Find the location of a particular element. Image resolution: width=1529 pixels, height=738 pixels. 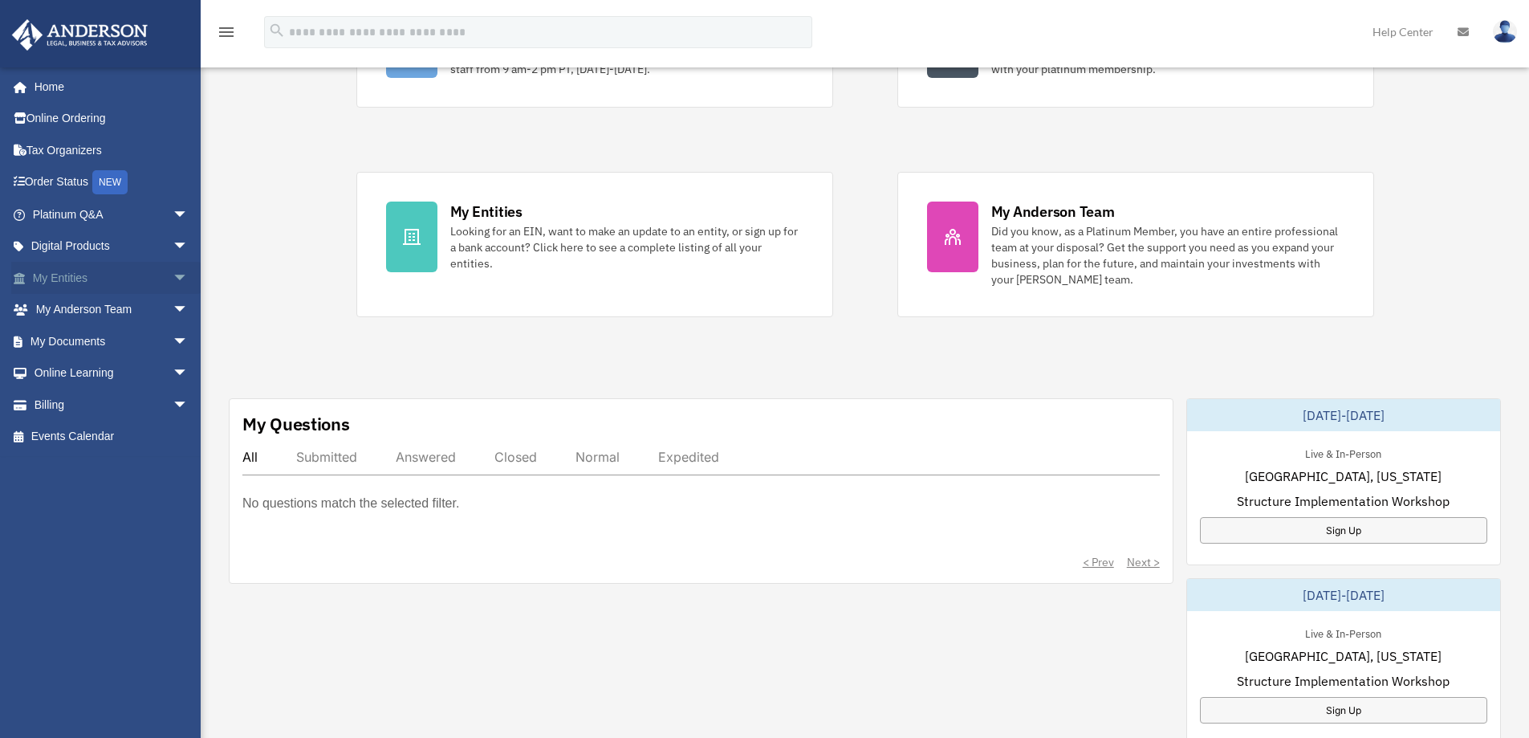

a: My Documentsarrow_drop_down is located at coordinates (112, 341).